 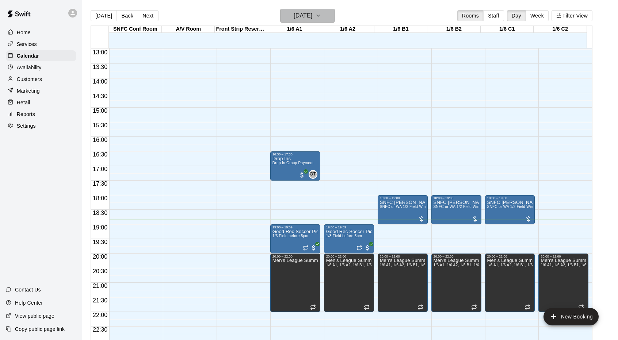 I want to click on a: Reports, so click(x=41, y=114).